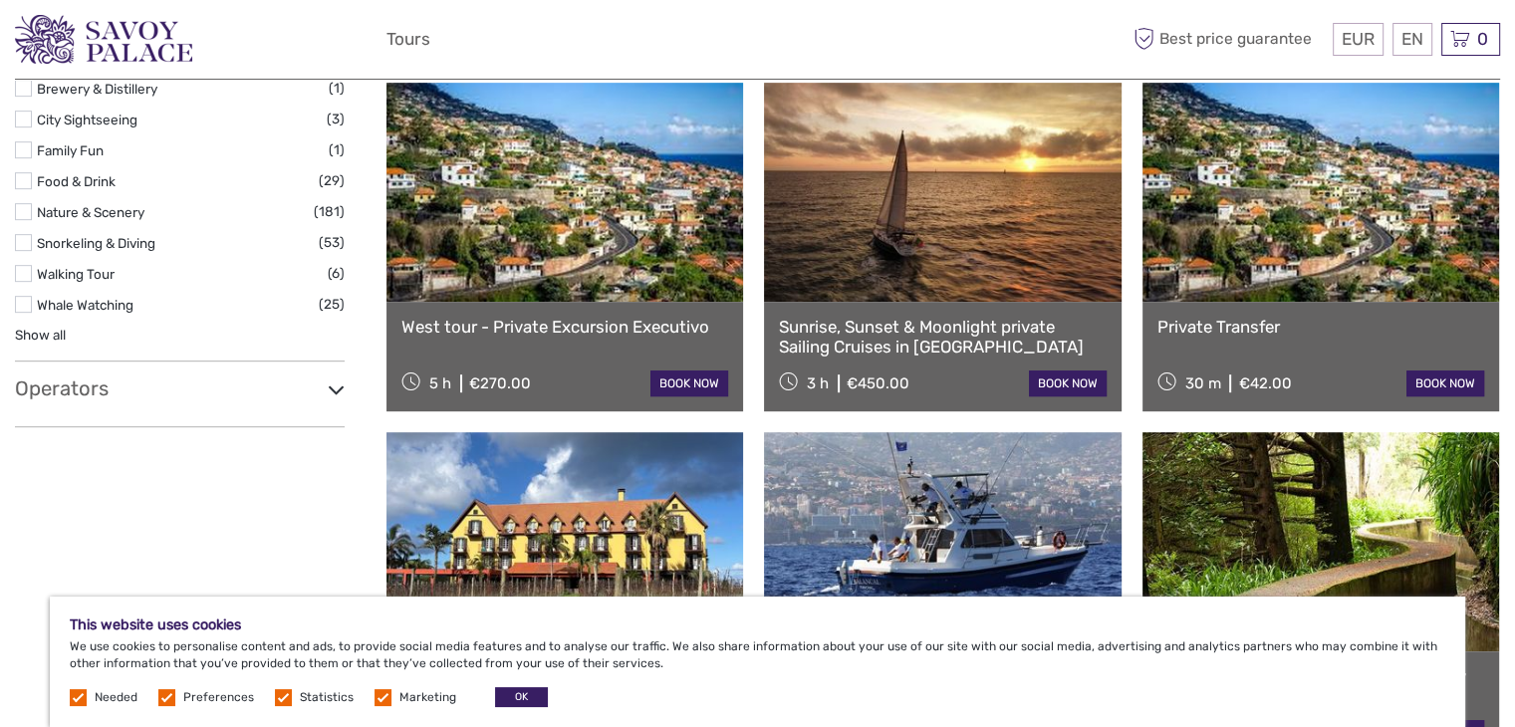 This screenshot has height=727, width=1515. Describe the element at coordinates (757, 661) in the screenshot. I see `div: We use cookies to personalise content and ads, to provide social media features and to analyse ou...` at that location.